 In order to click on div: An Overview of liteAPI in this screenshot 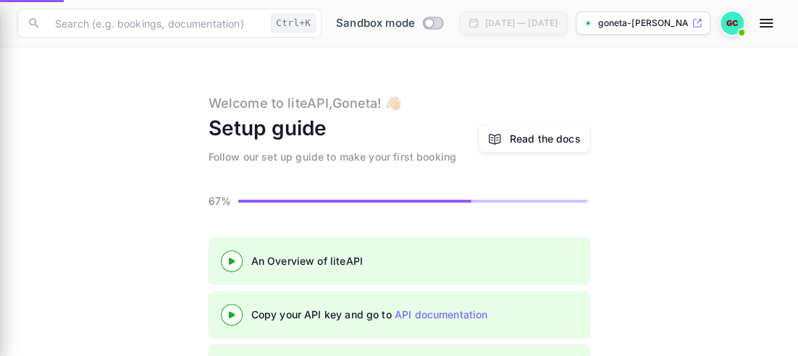, I will do `click(433, 261)`.